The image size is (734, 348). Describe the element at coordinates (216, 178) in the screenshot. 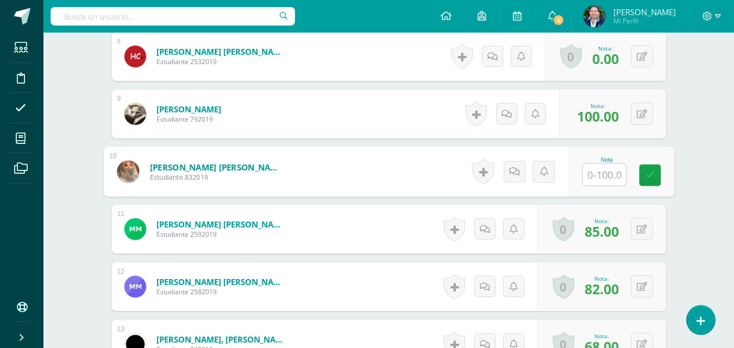

I see `span: Estudiante 832019` at that location.